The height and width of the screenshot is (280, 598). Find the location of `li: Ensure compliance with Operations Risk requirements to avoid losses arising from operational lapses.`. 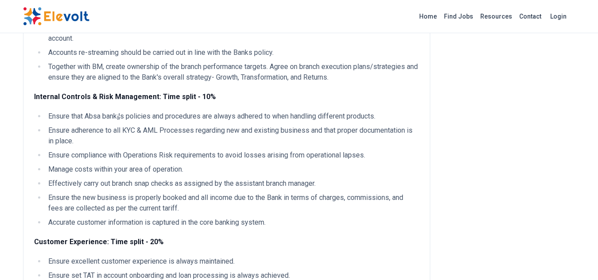

li: Ensure compliance with Operations Risk requirements to avoid losses arising from operational lapses. is located at coordinates (232, 155).